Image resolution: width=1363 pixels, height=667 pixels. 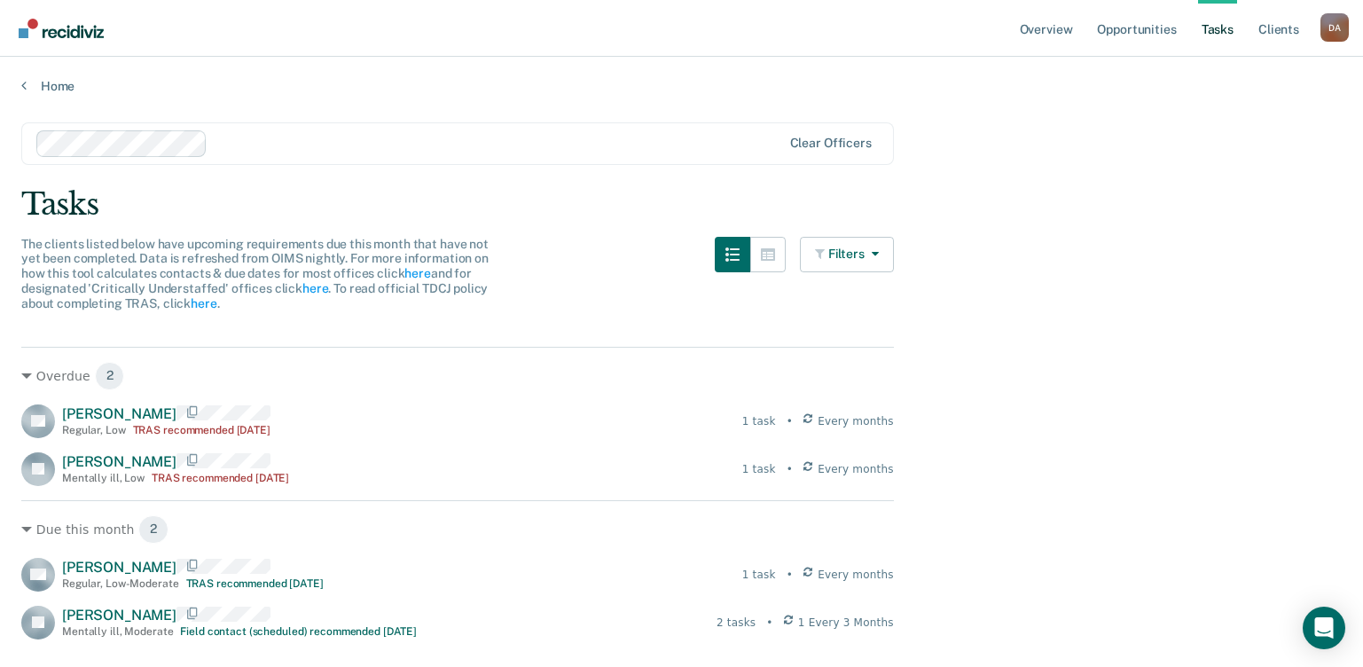 I want to click on span: 1 Every 3 Months, so click(x=846, y=623).